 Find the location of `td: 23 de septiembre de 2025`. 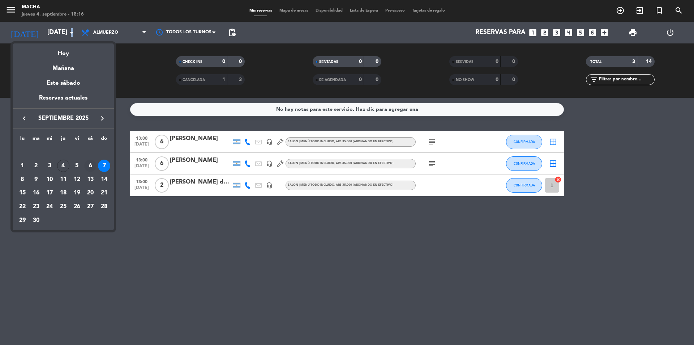

td: 23 de septiembre de 2025 is located at coordinates (36, 206).